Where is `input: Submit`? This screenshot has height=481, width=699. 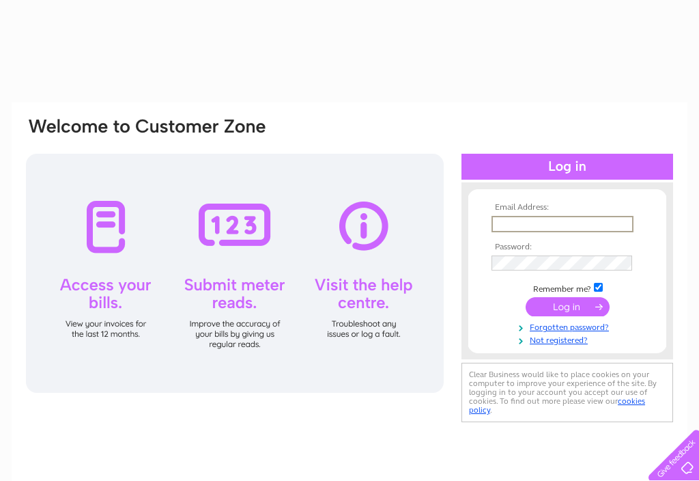 input: Submit is located at coordinates (568, 307).